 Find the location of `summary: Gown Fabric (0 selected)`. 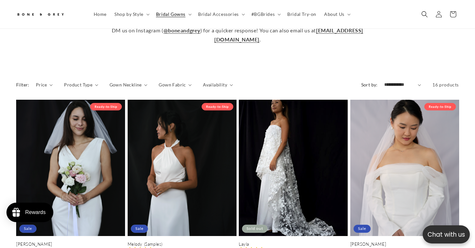

summary: Gown Fabric (0 selected) is located at coordinates (175, 84).